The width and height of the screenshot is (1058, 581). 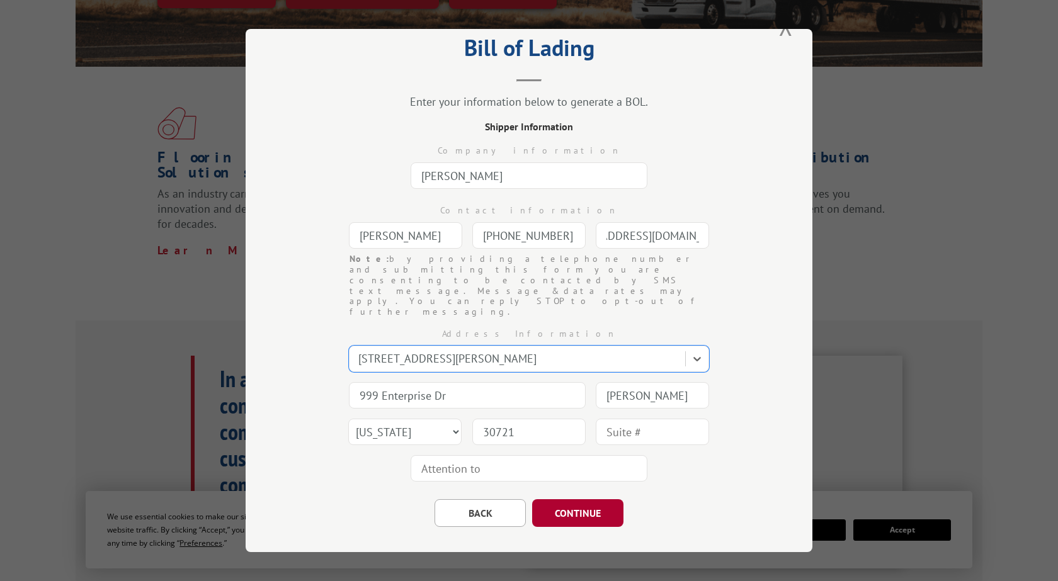 I want to click on input: Zip, so click(x=529, y=432).